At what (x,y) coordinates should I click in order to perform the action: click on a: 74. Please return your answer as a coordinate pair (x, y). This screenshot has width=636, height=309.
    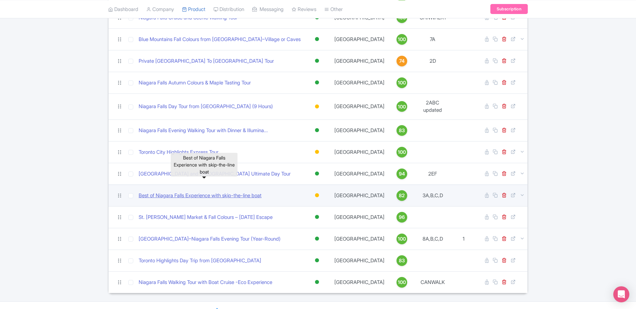
    Looking at the image, I should click on (402, 61).